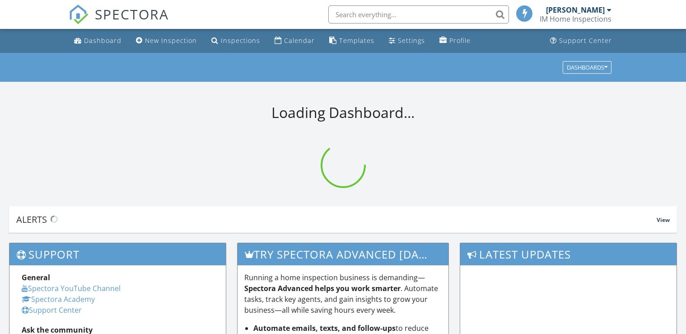  Describe the element at coordinates (336, 219) in the screenshot. I see `div: Alerts` at that location.